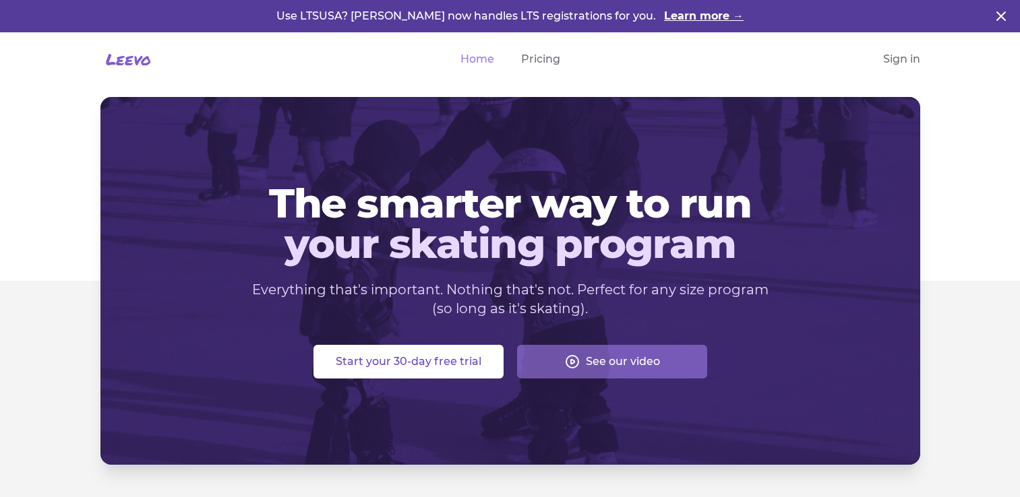 This screenshot has width=1020, height=497. What do you see at coordinates (704, 16) in the screenshot?
I see `a: Learn more` at bounding box center [704, 16].